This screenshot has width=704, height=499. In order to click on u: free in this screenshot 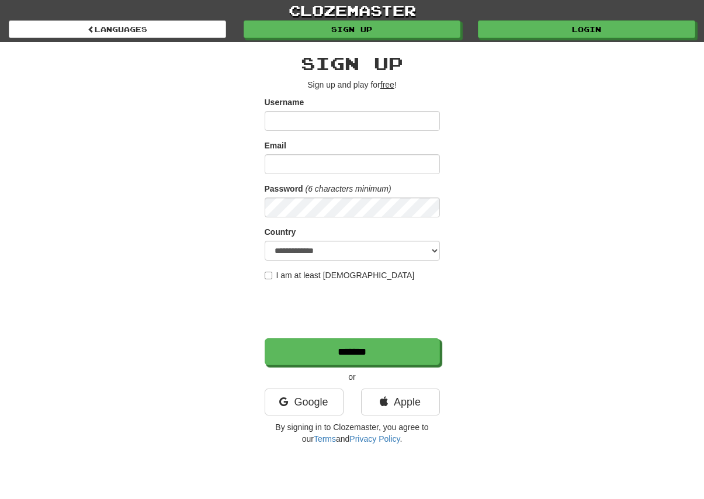, I will do `click(388, 85)`.